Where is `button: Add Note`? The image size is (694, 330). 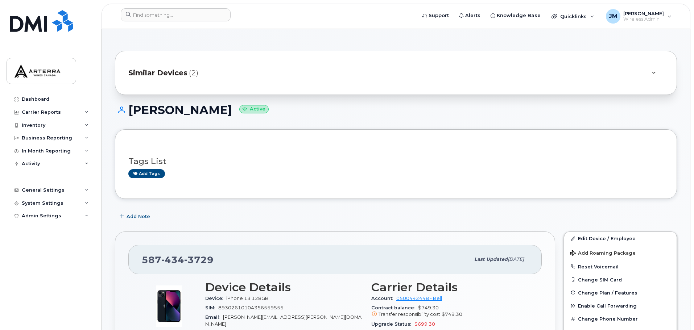
button: Add Note is located at coordinates (136, 217).